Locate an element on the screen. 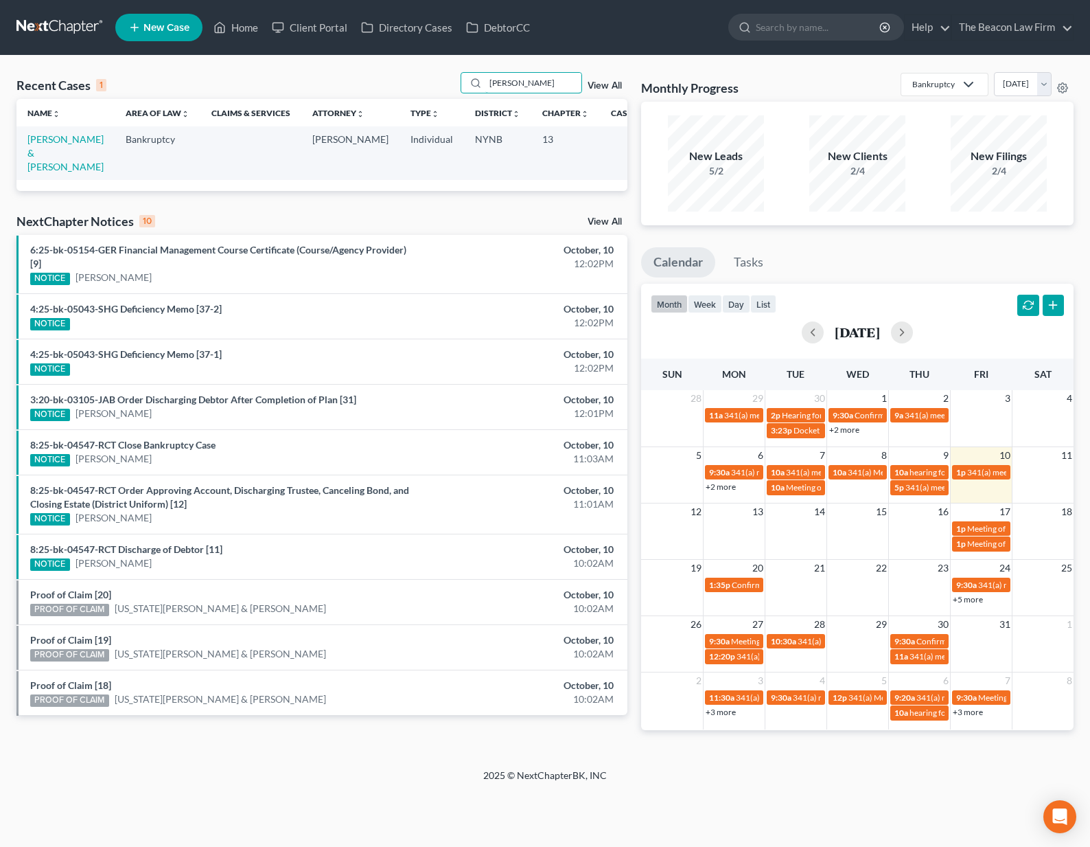  span: Wed is located at coordinates (858, 374).